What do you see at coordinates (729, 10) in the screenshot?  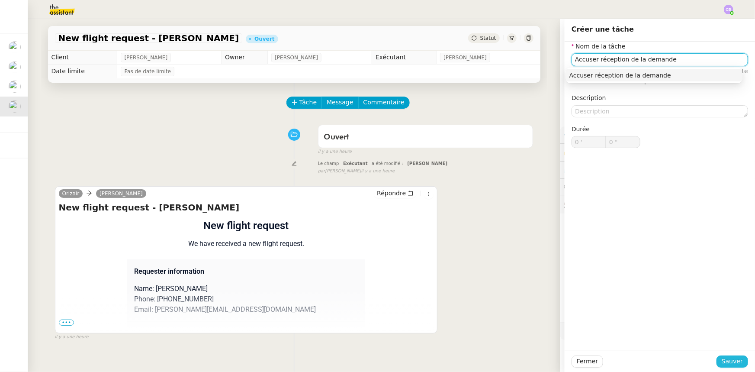 I see `img: svg` at bounding box center [729, 10].